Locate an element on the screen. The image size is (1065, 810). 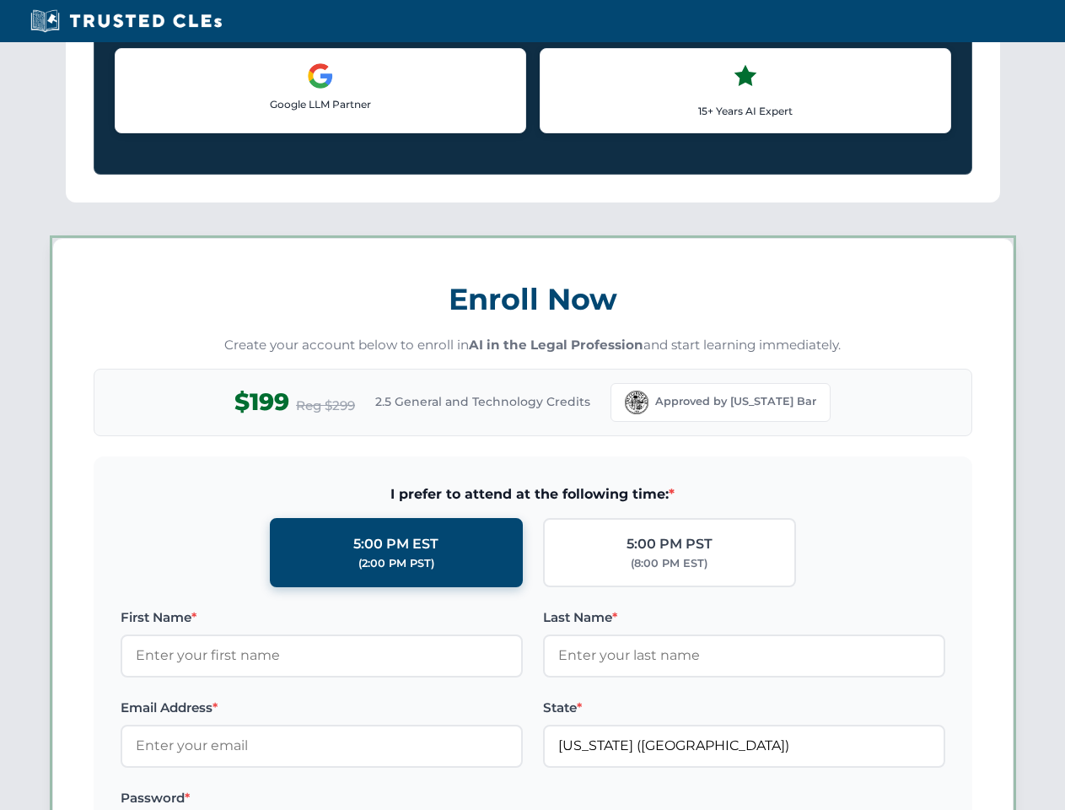
span: Reg $299 is located at coordinates (326, 406).